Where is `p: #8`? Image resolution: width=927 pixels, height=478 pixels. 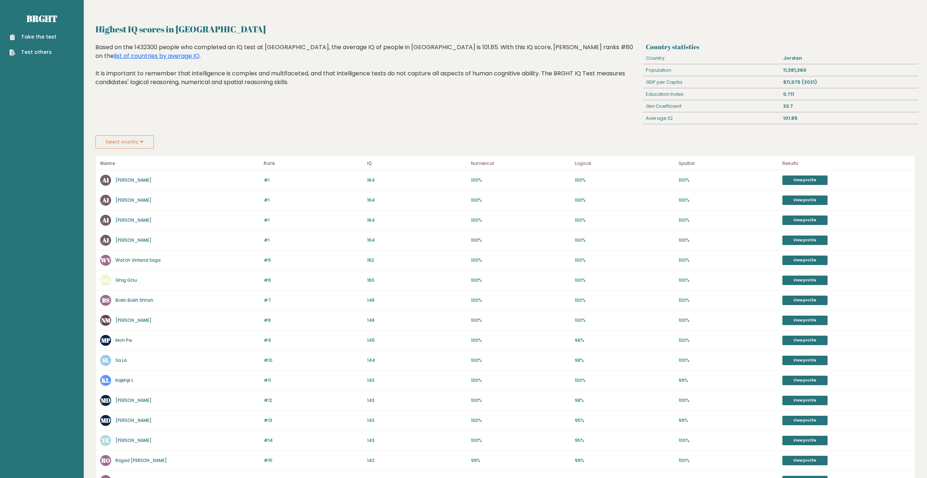 p: #8 is located at coordinates (313, 320).